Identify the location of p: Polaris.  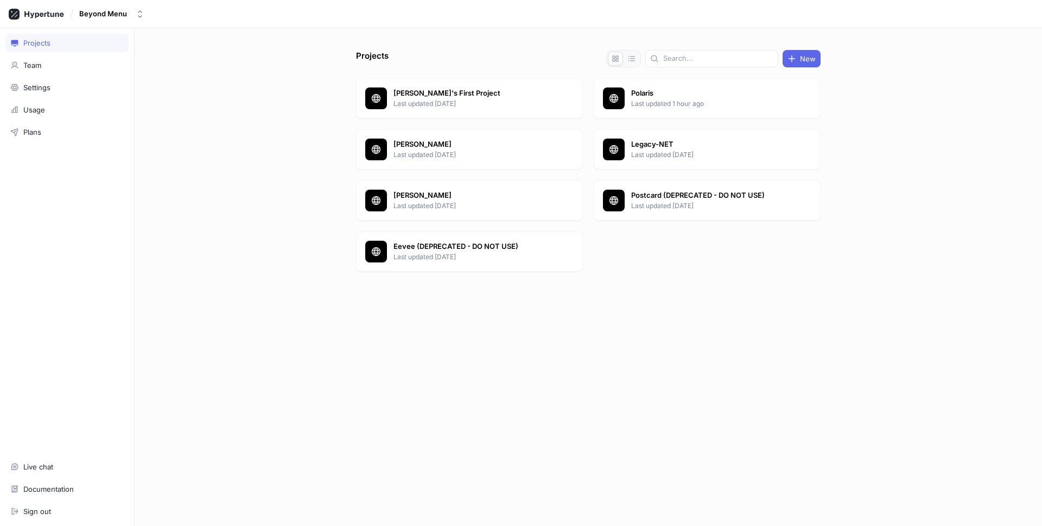
(710, 93).